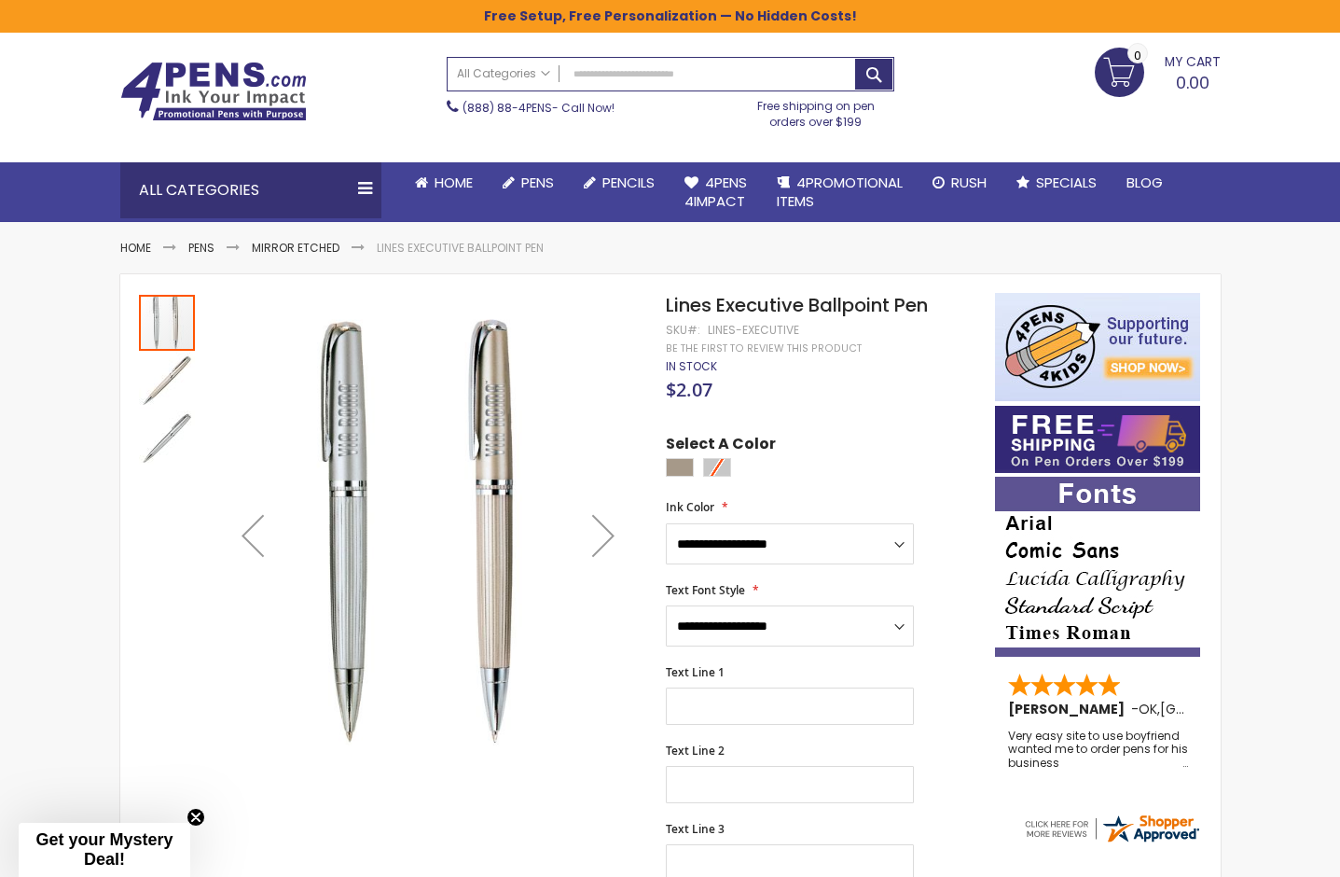  Describe the element at coordinates (1098, 439) in the screenshot. I see `img: Free shipping on orders over $199` at that location.